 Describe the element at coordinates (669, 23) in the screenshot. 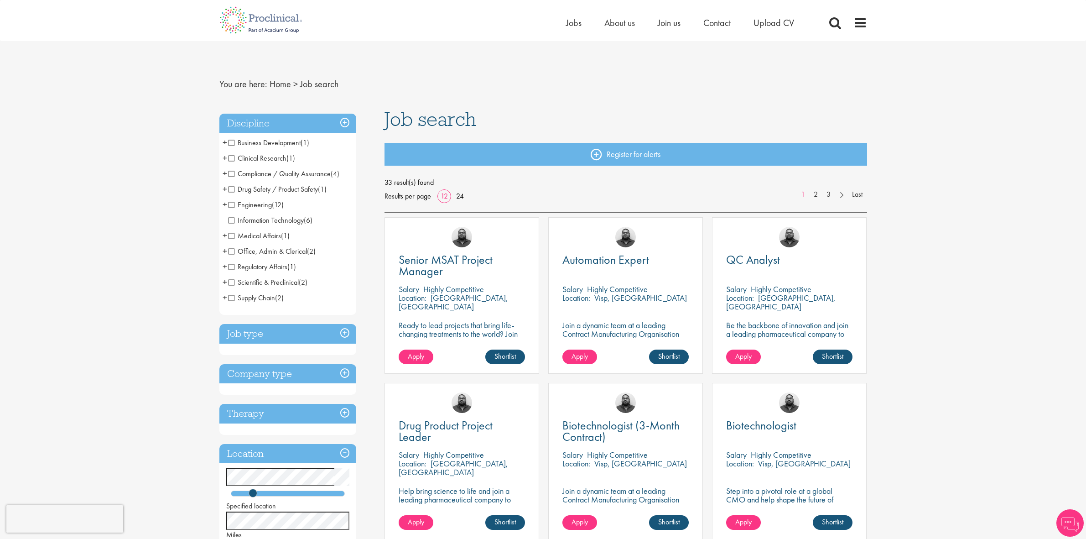

I see `span: Join us` at that location.